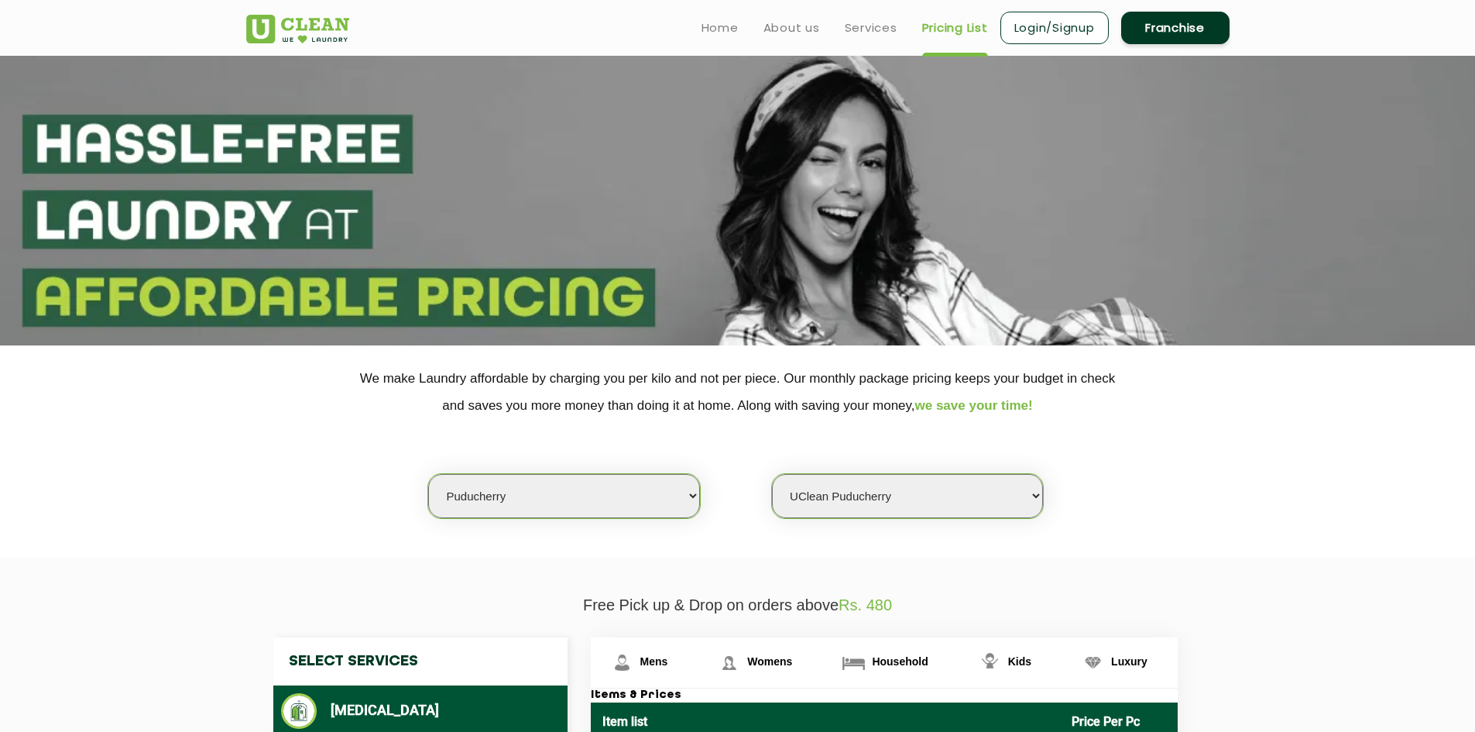 The height and width of the screenshot is (732, 1475). I want to click on h4: Select Services, so click(421, 661).